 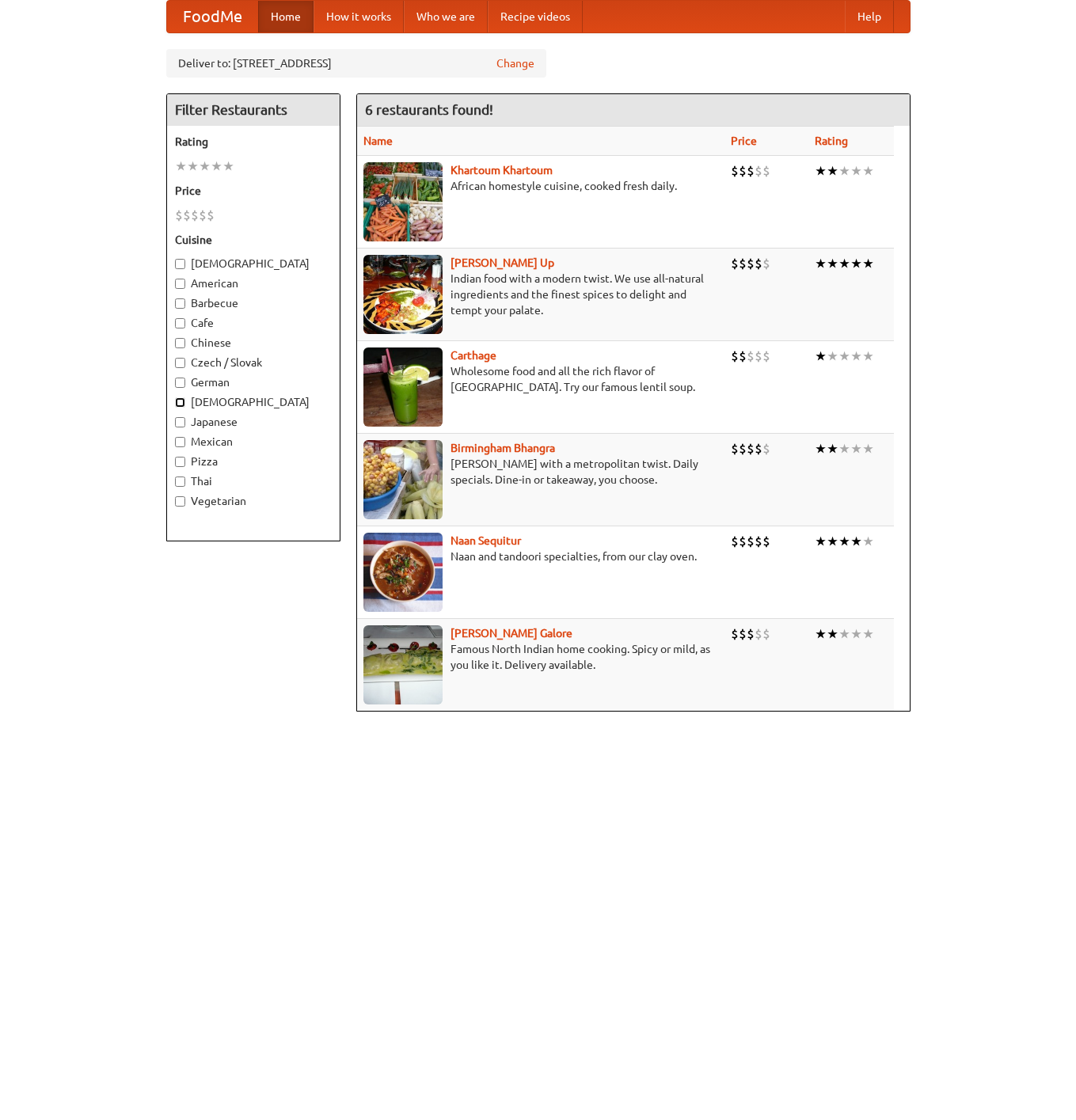 I want to click on p: Naan and tandoori specialties, from our clay oven., so click(x=541, y=556).